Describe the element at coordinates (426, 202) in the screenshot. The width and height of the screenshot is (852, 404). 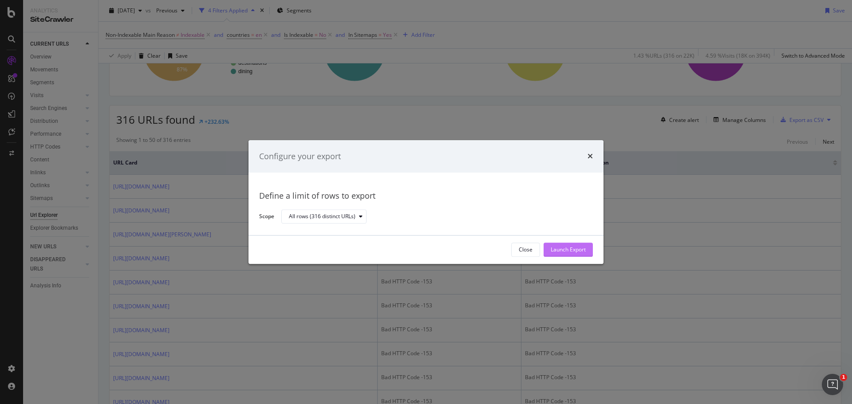
I see `div: modal` at that location.